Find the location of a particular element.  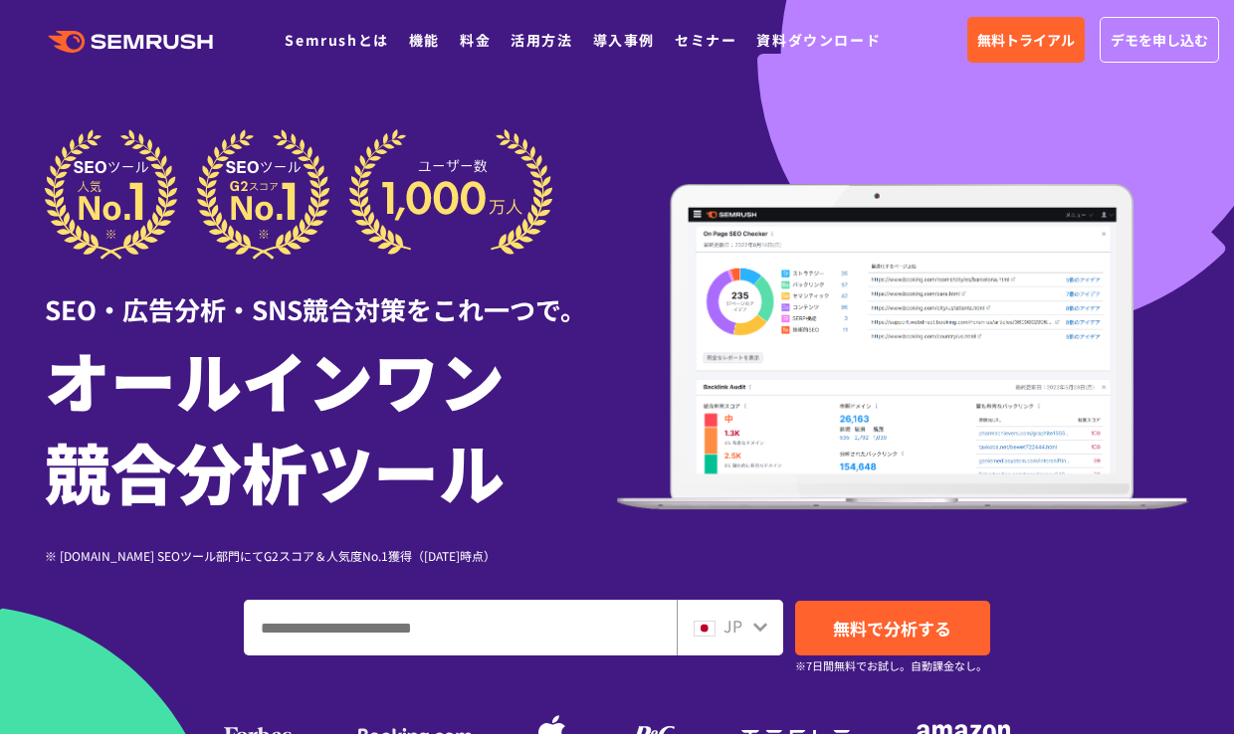

a: 無料トライアル is located at coordinates (1026, 40).